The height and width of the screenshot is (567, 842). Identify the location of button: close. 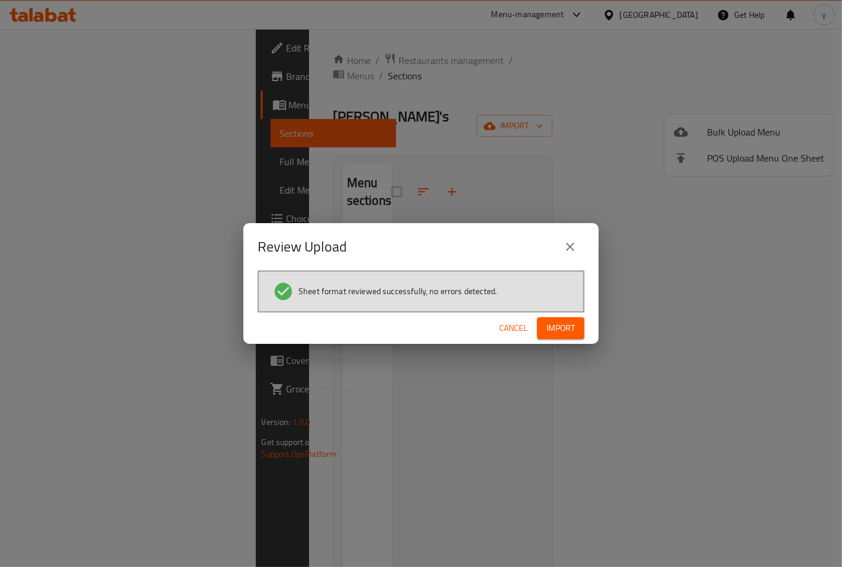
(570, 247).